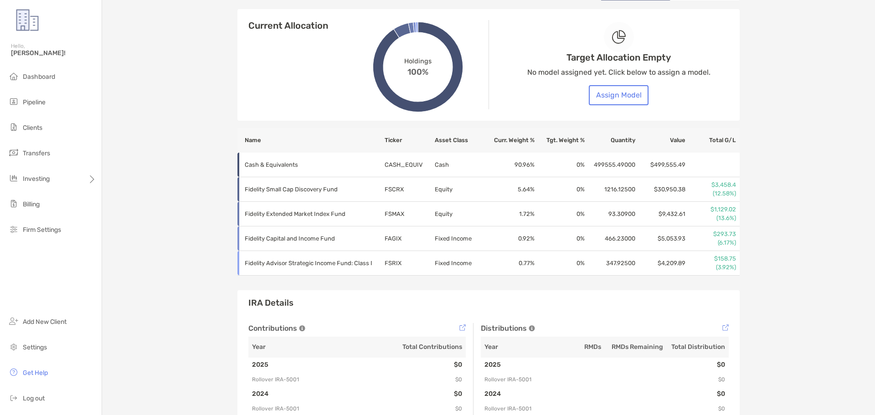 Image resolution: width=875 pixels, height=415 pixels. I want to click on td: FSRIX, so click(409, 263).